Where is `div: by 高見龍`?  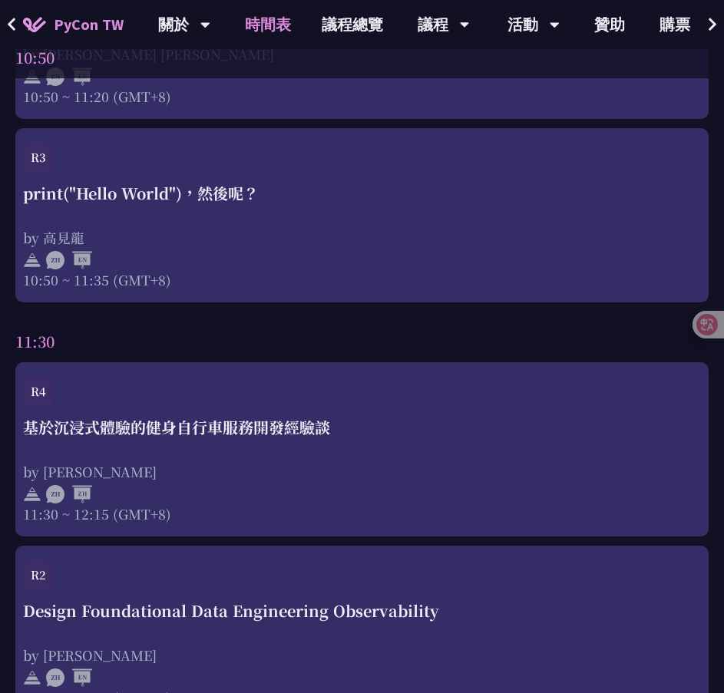 div: by 高見龍 is located at coordinates (362, 237).